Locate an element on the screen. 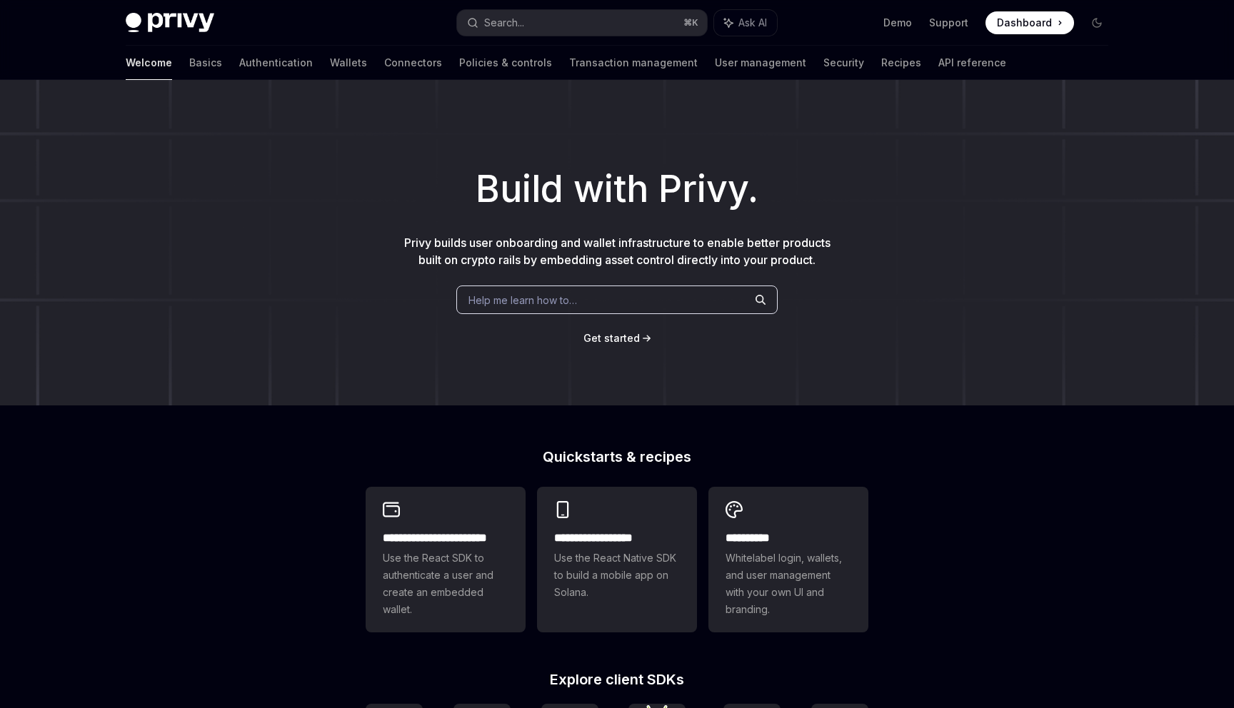 Image resolution: width=1234 pixels, height=708 pixels. span: Whitelabel login, wallets, and user management with your own UI and branding. is located at coordinates (788, 584).